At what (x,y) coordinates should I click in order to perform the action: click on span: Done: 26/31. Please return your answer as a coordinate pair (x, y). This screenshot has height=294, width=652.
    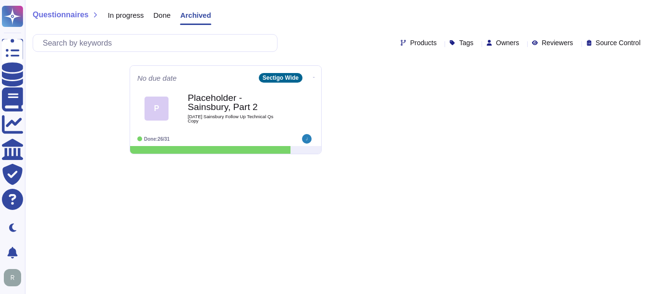
    Looking at the image, I should click on (157, 139).